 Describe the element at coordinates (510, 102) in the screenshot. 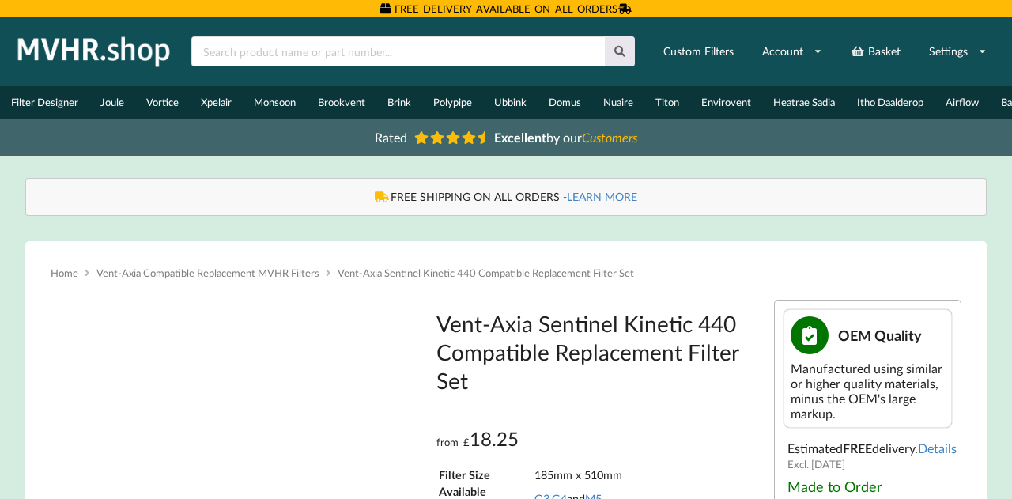

I see `a: Ubbink` at that location.